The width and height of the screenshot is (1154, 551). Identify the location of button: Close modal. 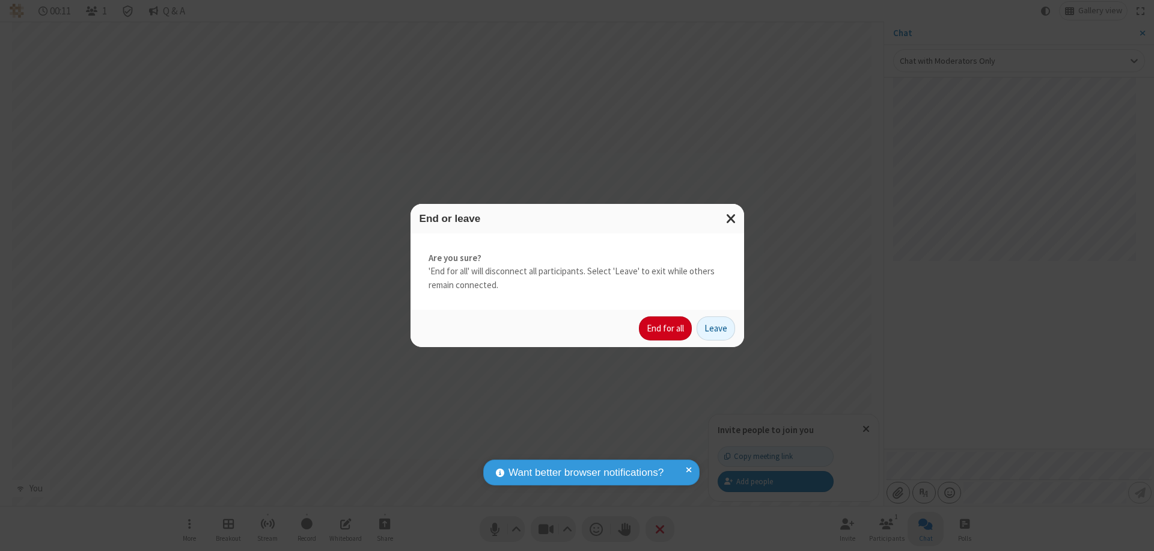
(731, 218).